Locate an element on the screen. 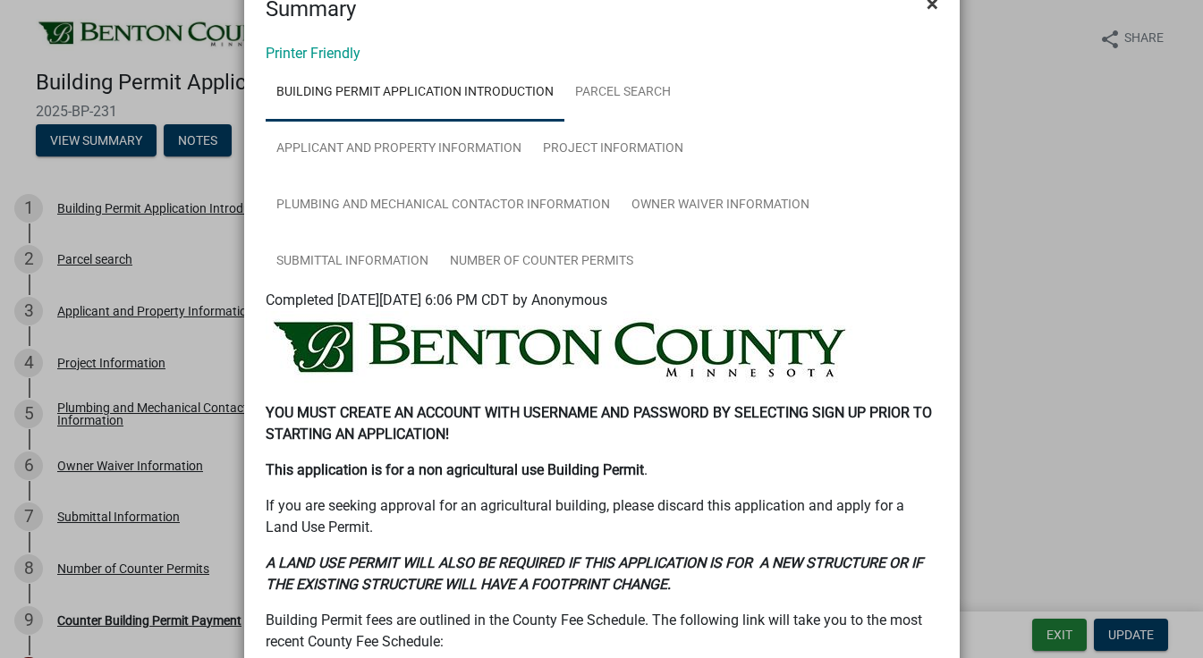 This screenshot has height=658, width=1203. a: Printer Friendly is located at coordinates (313, 53).